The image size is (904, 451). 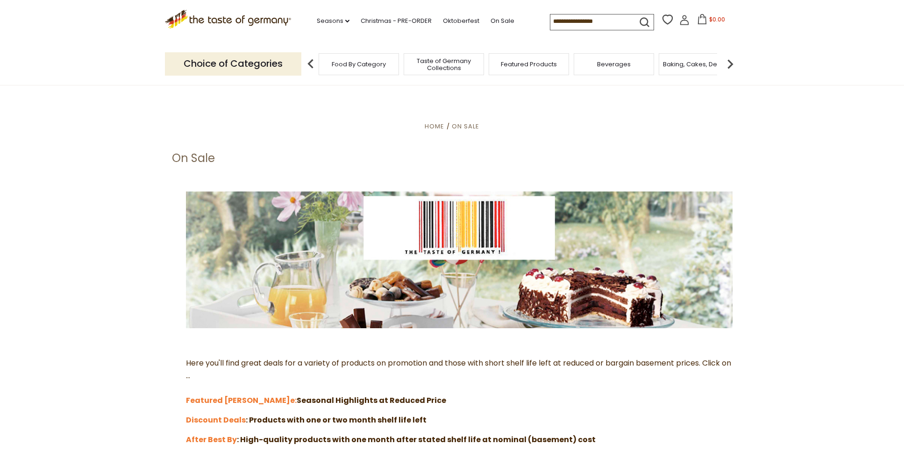 What do you see at coordinates (717, 19) in the screenshot?
I see `span: $0.00` at bounding box center [717, 19].